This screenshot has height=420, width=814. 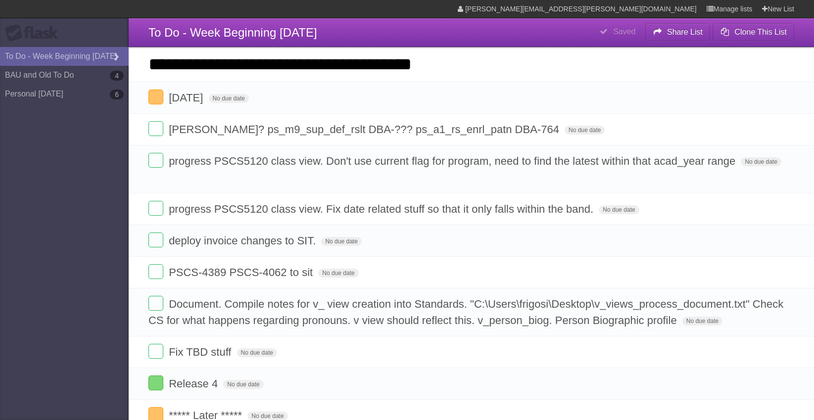 What do you see at coordinates (466, 312) in the screenshot?
I see `span: Document. Compile notes for v_ view creation into Standards. "C:\Users\frigosi\Desktop\v_views_pr...` at bounding box center [466, 312].